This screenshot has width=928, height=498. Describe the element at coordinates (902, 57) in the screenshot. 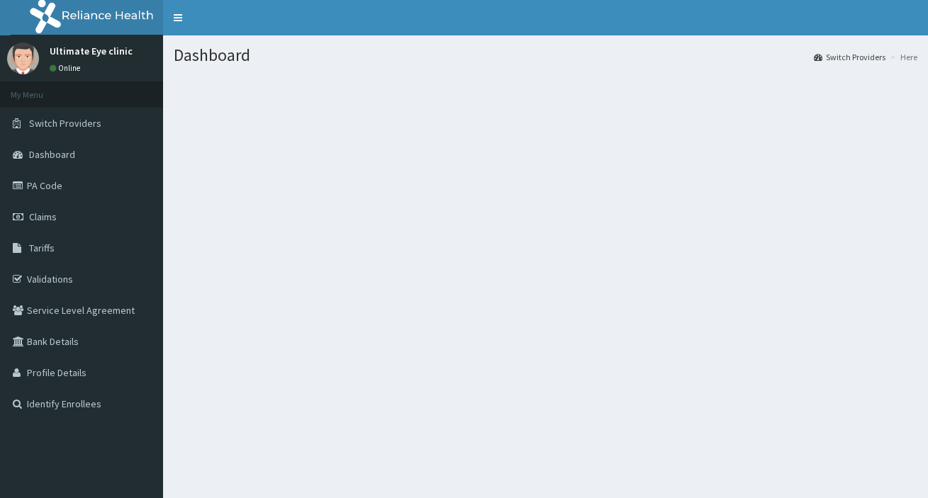

I see `li: Here` at that location.